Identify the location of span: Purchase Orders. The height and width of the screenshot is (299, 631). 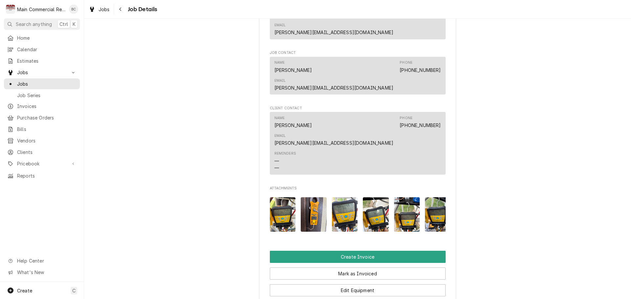
(47, 118).